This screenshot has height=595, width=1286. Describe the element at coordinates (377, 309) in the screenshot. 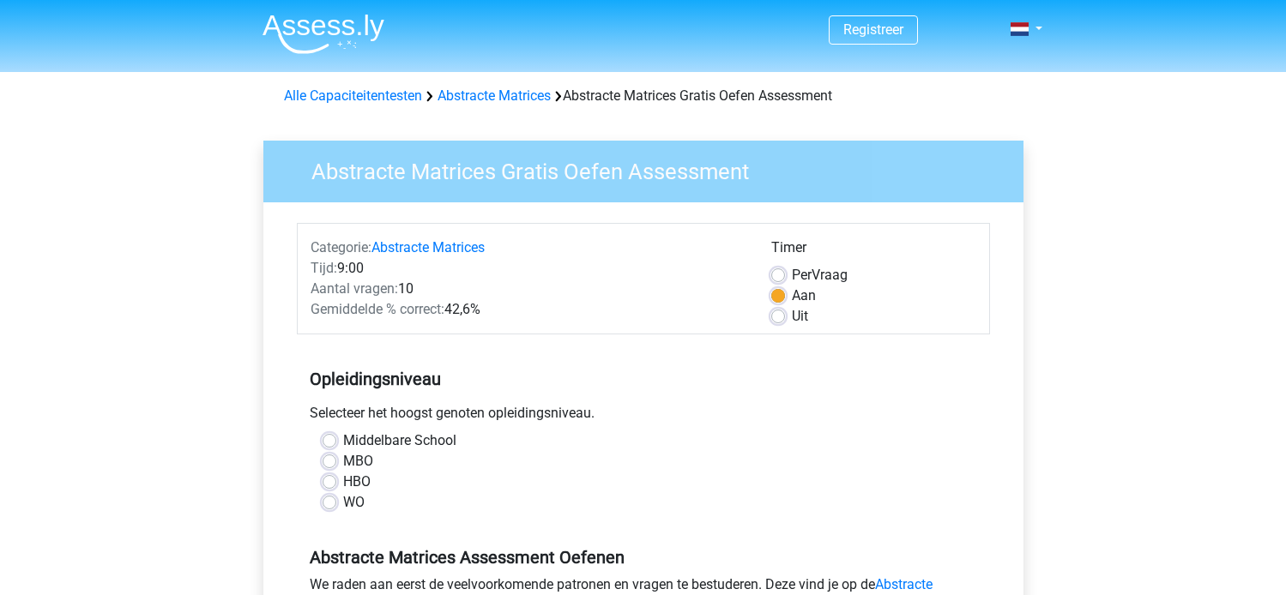

I see `span: Gemiddelde % correct:` at that location.